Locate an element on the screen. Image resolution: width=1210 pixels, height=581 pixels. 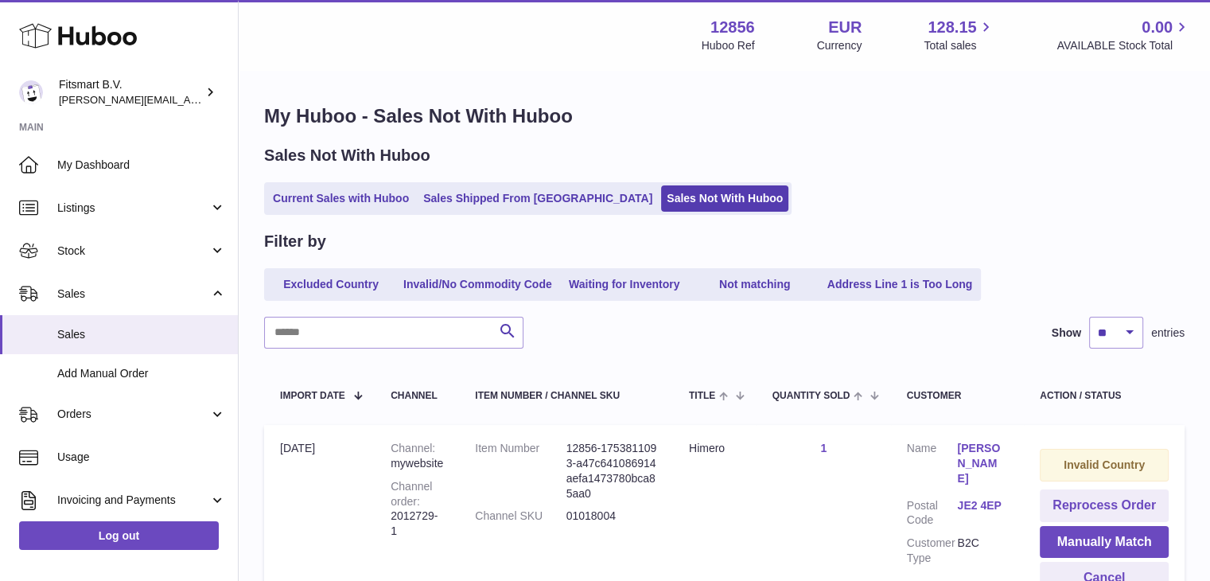
a: JE2 4EP is located at coordinates (982, 505).